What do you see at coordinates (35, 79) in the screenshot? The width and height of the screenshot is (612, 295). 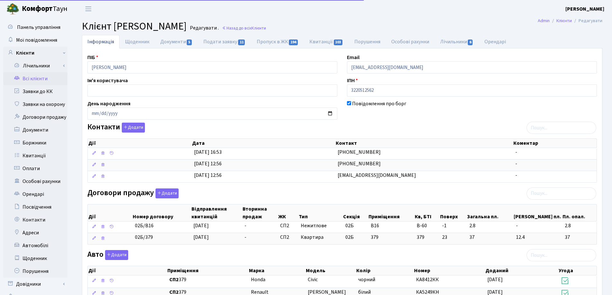 I see `a: Всі клієнти` at bounding box center [35, 79].